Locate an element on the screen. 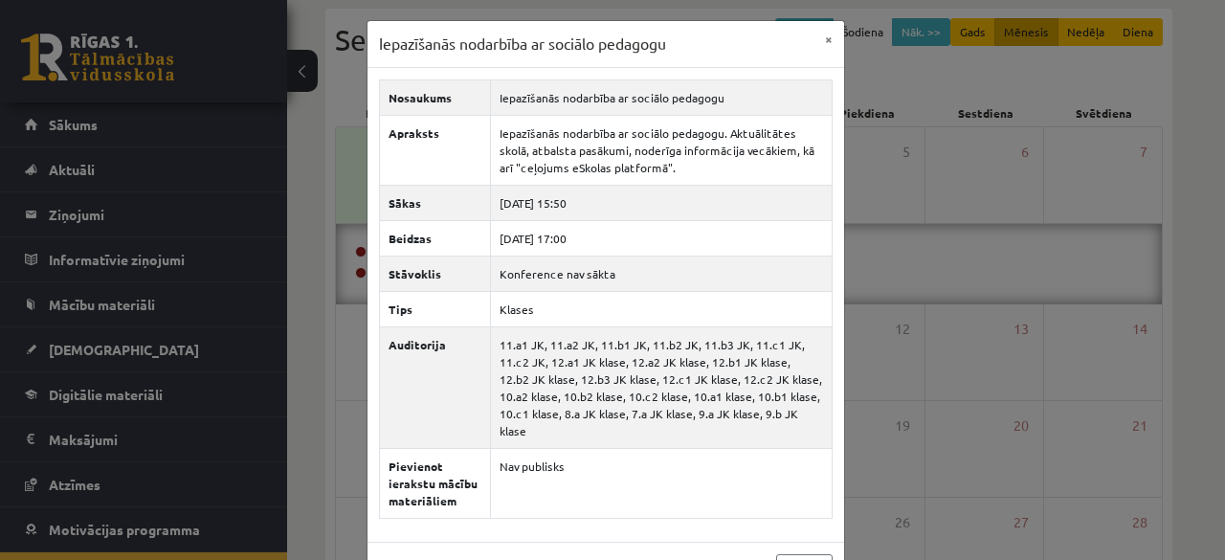  th: Beidzas is located at coordinates (434, 237).